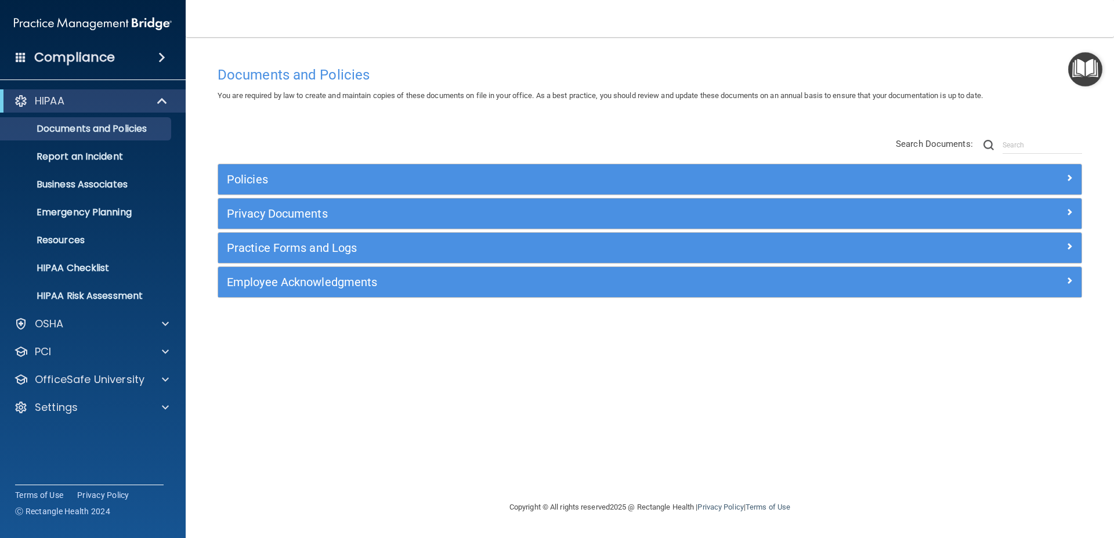 This screenshot has width=1114, height=538. Describe the element at coordinates (542, 282) in the screenshot. I see `h5: Employee Acknowledgments` at that location.